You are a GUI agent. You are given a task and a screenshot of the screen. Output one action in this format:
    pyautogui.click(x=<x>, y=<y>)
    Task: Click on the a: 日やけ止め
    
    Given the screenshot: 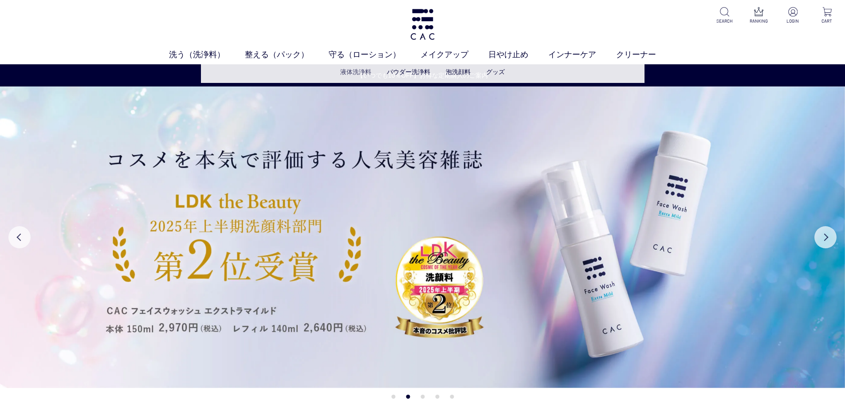 What is the action you would take?
    pyautogui.click(x=518, y=55)
    